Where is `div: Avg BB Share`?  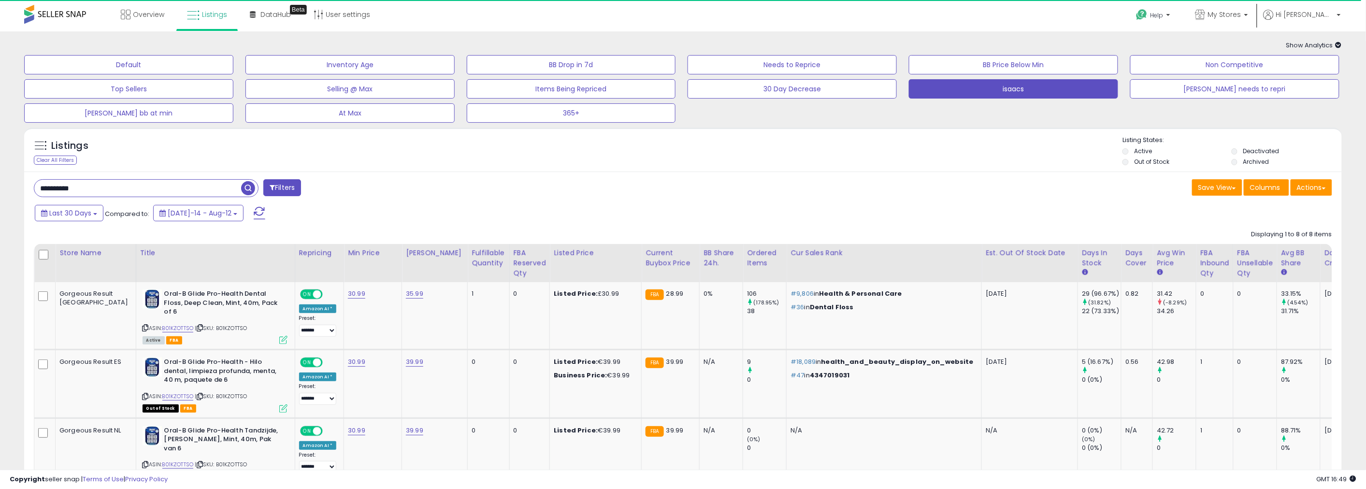 div: Avg BB Share is located at coordinates (1298, 258).